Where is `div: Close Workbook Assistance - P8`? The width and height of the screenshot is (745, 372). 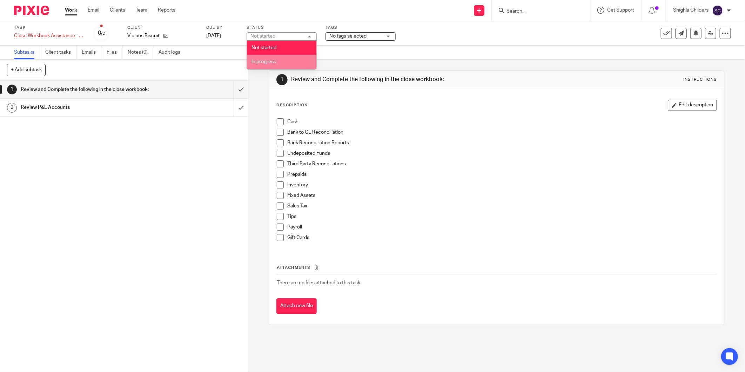
div: Close Workbook Assistance - P8 is located at coordinates (49, 36).